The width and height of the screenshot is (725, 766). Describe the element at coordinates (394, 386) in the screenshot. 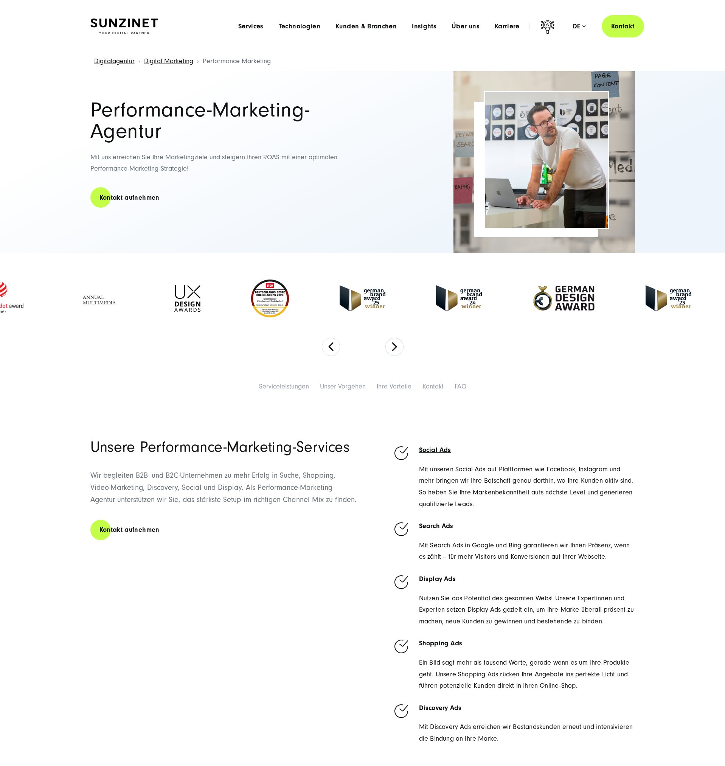

I see `a: Ihre Vorteile` at that location.